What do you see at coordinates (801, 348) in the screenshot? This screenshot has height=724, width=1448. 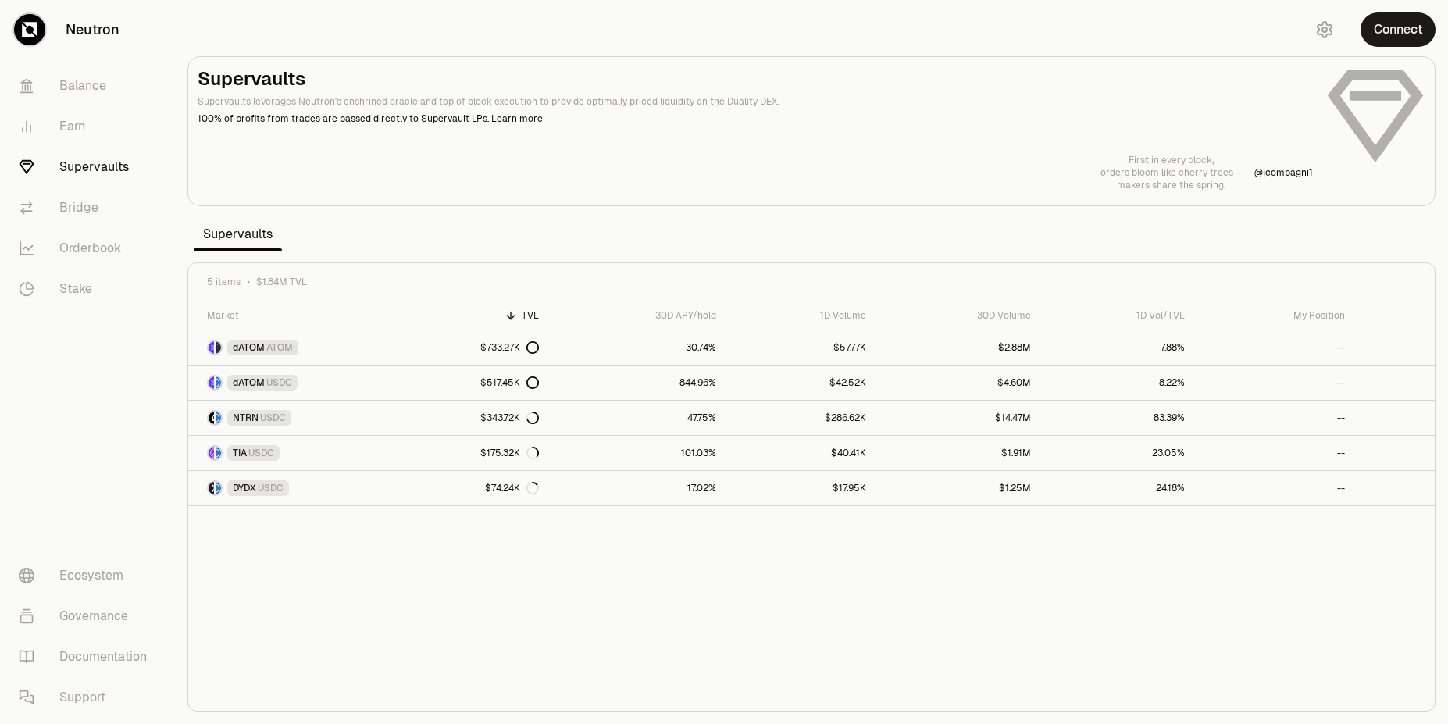 I see `a: $57.77K` at bounding box center [801, 348].